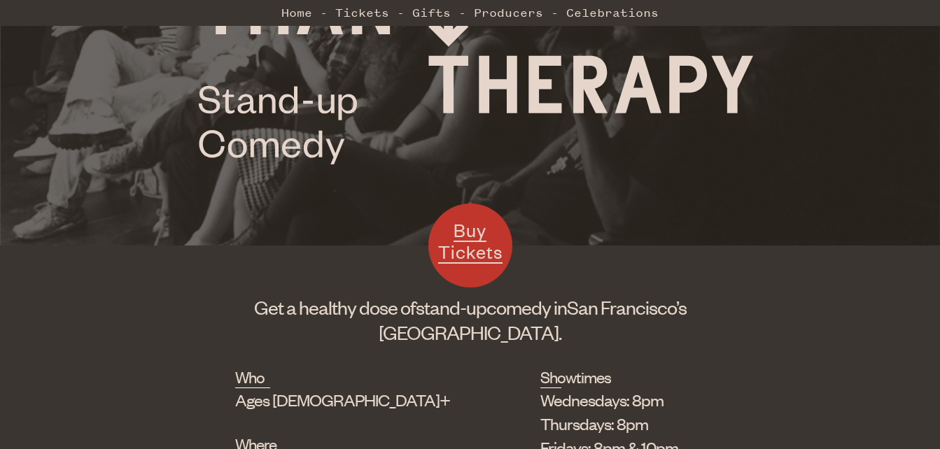 The image size is (940, 449). I want to click on h1: Get a healthy dose of comedy in, so click(470, 320).